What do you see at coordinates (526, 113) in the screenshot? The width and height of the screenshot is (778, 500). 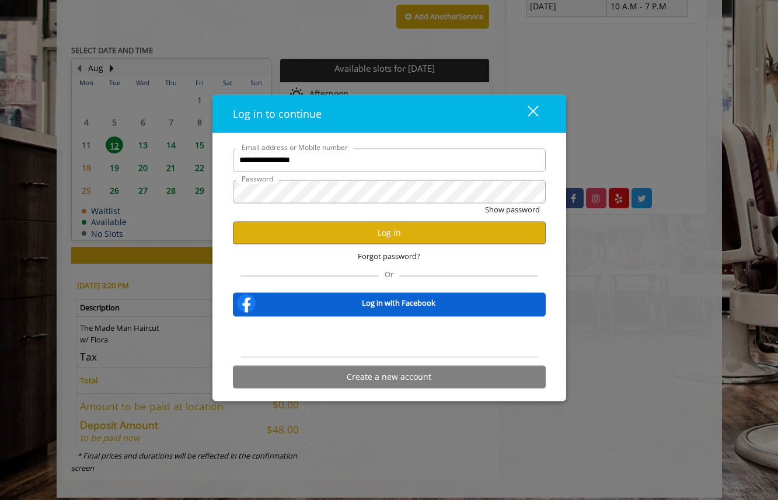 I see `button: close dialog` at bounding box center [526, 113].